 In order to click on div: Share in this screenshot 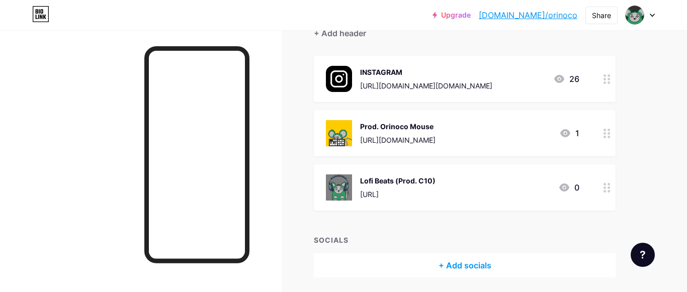, I will do `click(601, 15)`.